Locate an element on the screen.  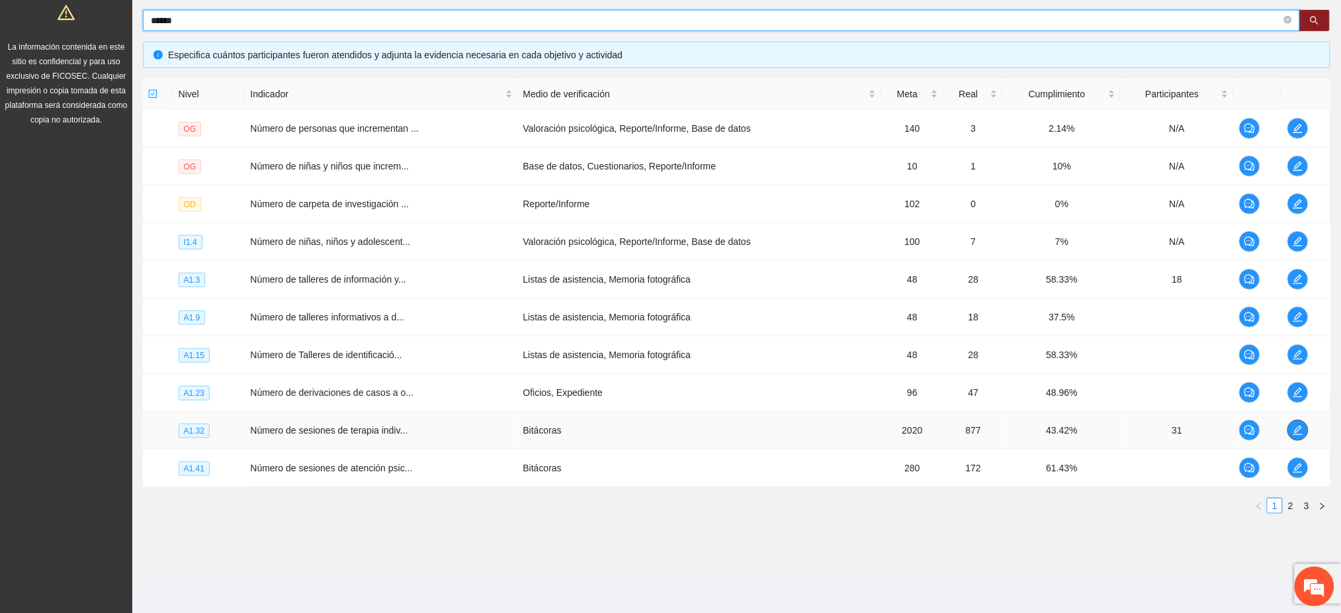
td: 280 is located at coordinates (913, 468).